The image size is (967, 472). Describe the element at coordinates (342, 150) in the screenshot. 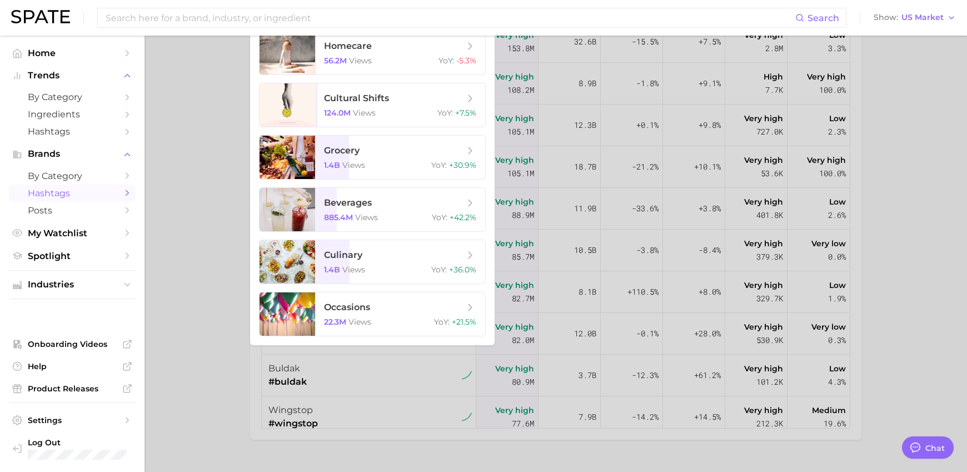

I see `span: grocery` at that location.